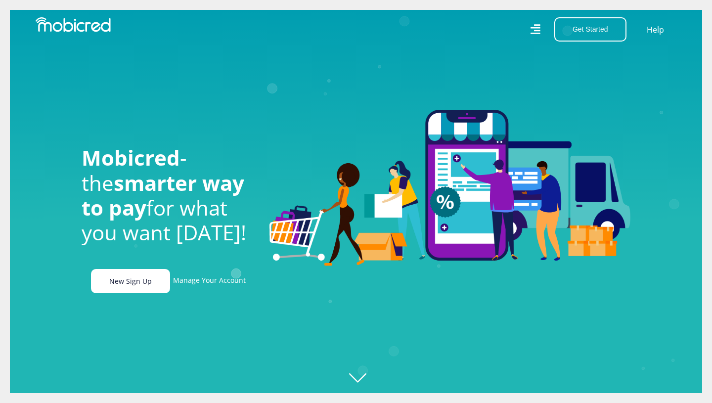  Describe the element at coordinates (163, 195) in the screenshot. I see `span: smarter way to pay` at that location.